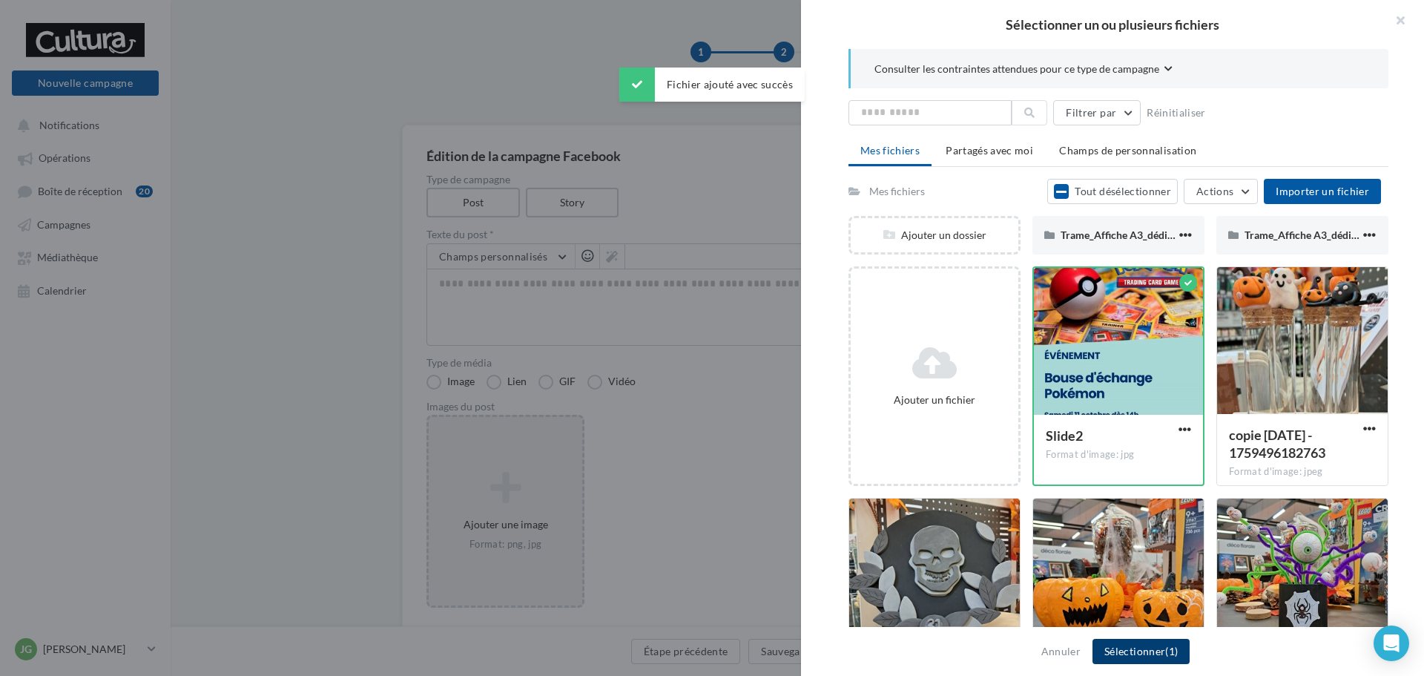 This screenshot has width=1424, height=676. What do you see at coordinates (1118, 455) in the screenshot?
I see `div: Format d'image: jpg` at bounding box center [1118, 455].